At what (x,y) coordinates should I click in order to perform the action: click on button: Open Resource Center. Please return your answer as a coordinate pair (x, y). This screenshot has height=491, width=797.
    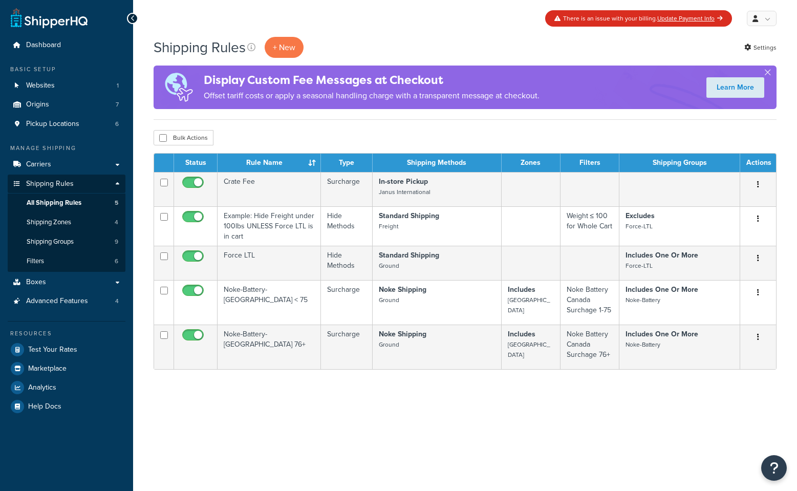
    Looking at the image, I should click on (774, 468).